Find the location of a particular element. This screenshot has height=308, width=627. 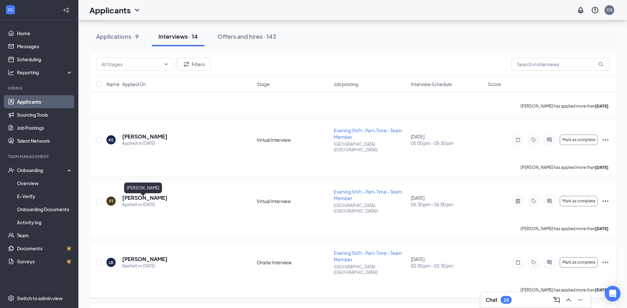

svg: Filter is located at coordinates (186, 64).